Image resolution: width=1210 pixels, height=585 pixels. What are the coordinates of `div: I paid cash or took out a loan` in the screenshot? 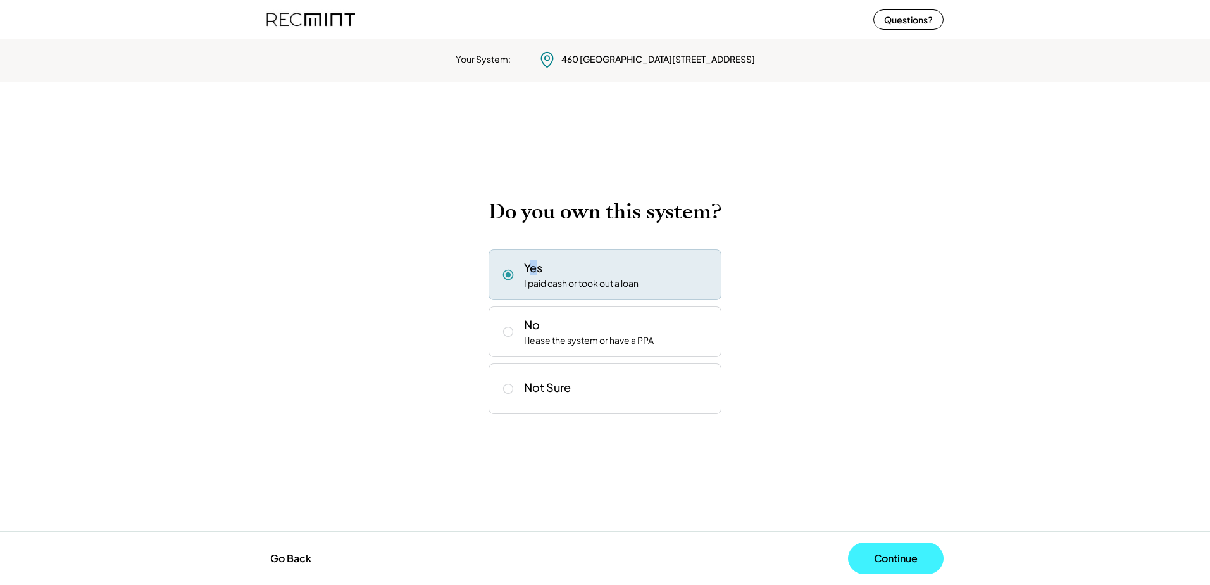 It's located at (581, 283).